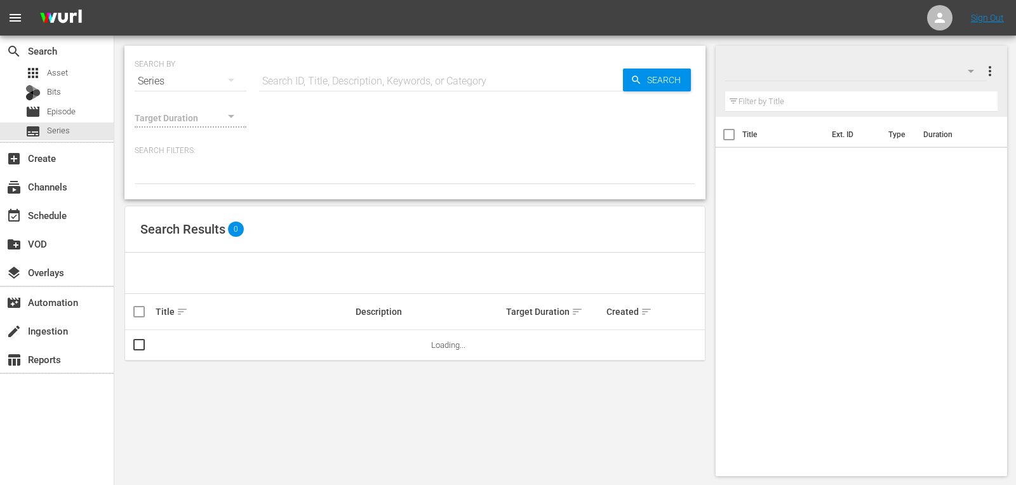  I want to click on th: Type, so click(898, 135).